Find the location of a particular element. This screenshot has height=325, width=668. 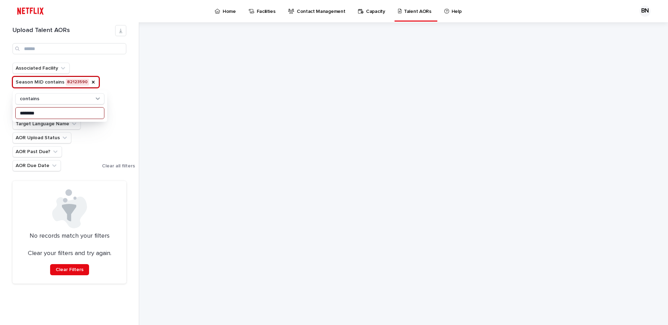

div: Search is located at coordinates (69, 49).